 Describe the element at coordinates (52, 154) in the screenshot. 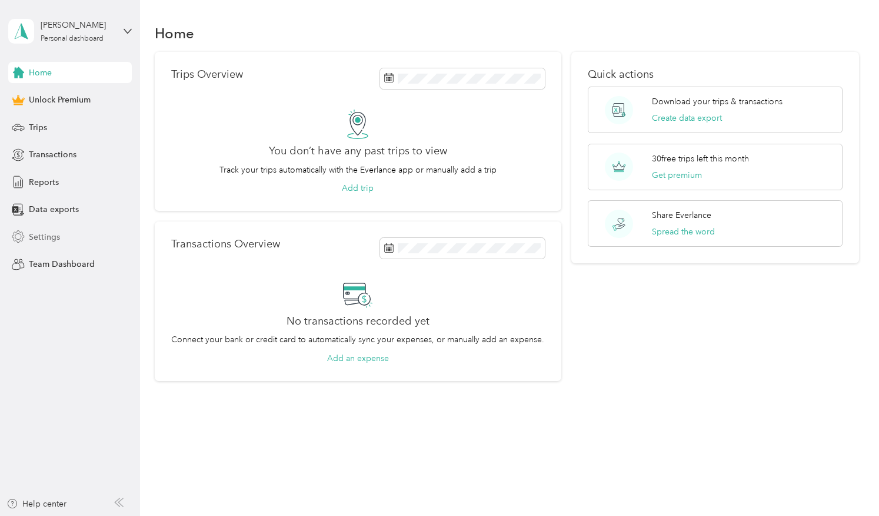

I see `span: Transactions` at that location.